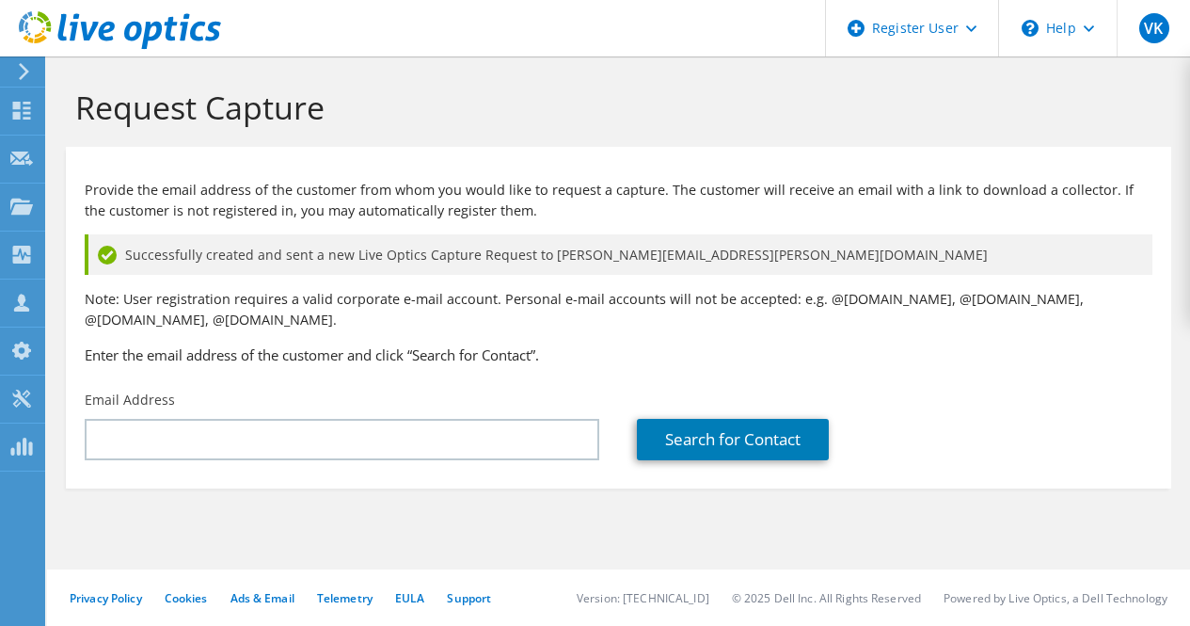 The image size is (1190, 626). I want to click on a: Search for Contact, so click(733, 439).